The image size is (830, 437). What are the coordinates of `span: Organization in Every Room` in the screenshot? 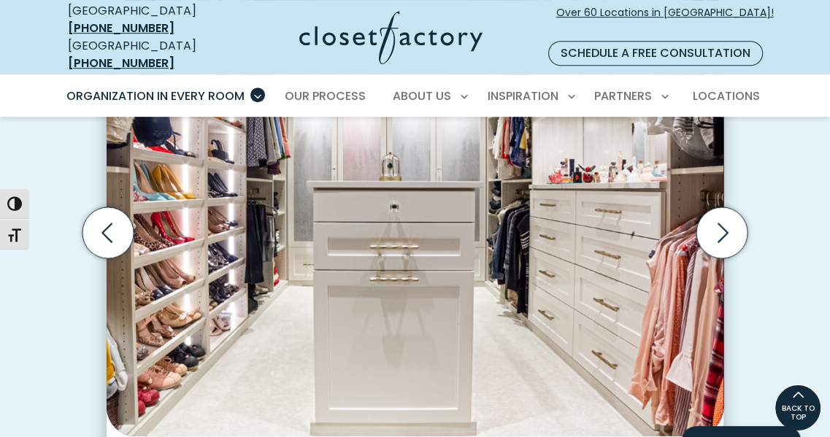 It's located at (156, 96).